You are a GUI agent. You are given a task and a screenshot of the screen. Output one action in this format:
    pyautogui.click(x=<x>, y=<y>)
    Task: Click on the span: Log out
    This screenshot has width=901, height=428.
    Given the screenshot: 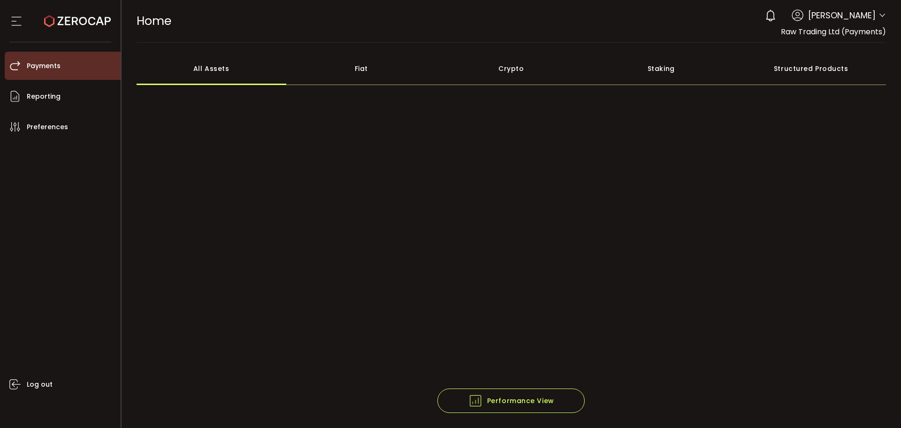 What is the action you would take?
    pyautogui.click(x=39, y=384)
    